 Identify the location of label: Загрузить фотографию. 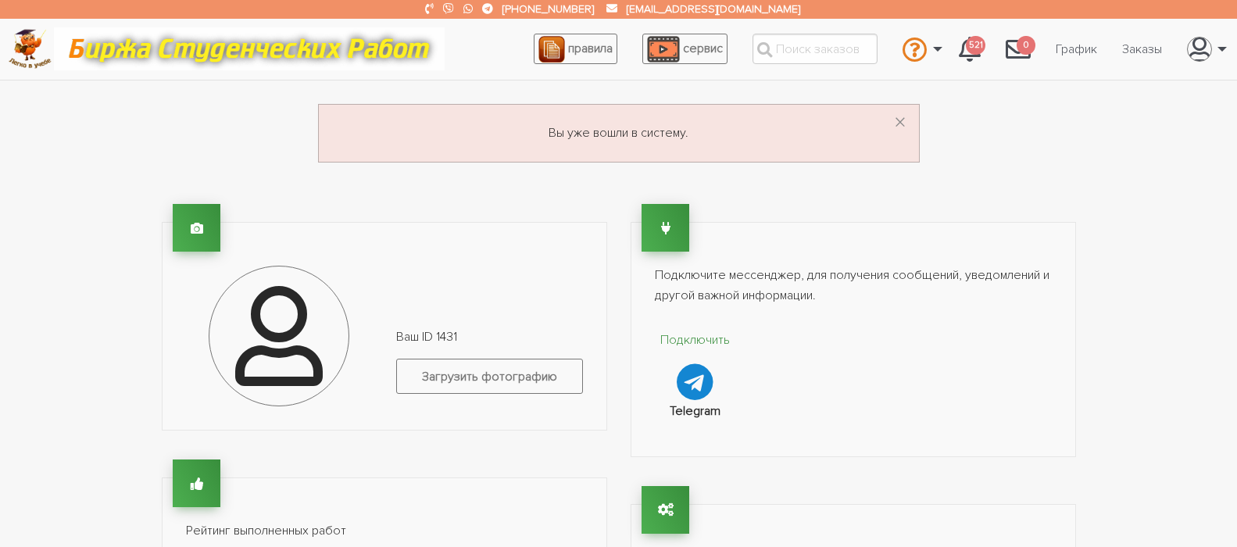
(489, 376).